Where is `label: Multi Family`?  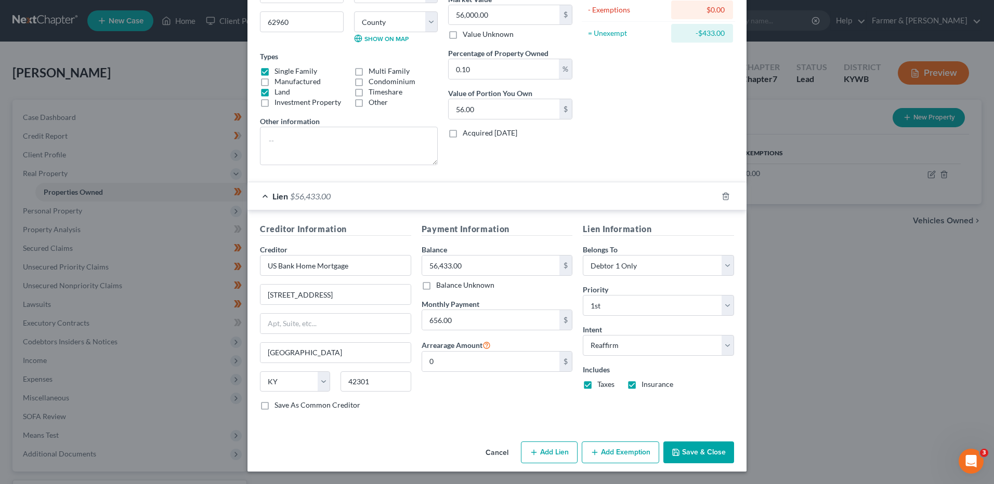 label: Multi Family is located at coordinates (389, 71).